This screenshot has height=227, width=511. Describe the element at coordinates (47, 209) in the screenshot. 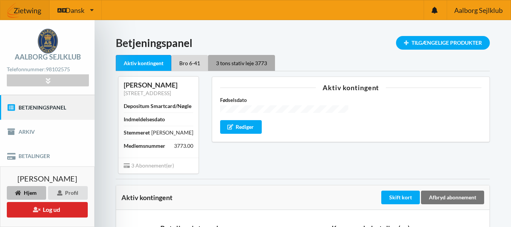

I see `button: Log ud` at that location.